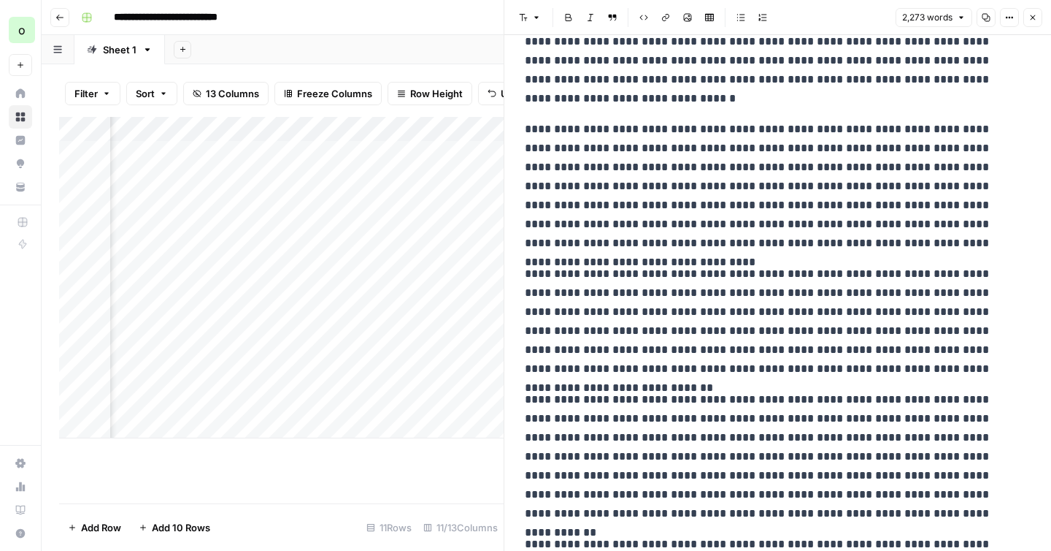 The height and width of the screenshot is (551, 1051). I want to click on span: 2,273 words, so click(927, 18).